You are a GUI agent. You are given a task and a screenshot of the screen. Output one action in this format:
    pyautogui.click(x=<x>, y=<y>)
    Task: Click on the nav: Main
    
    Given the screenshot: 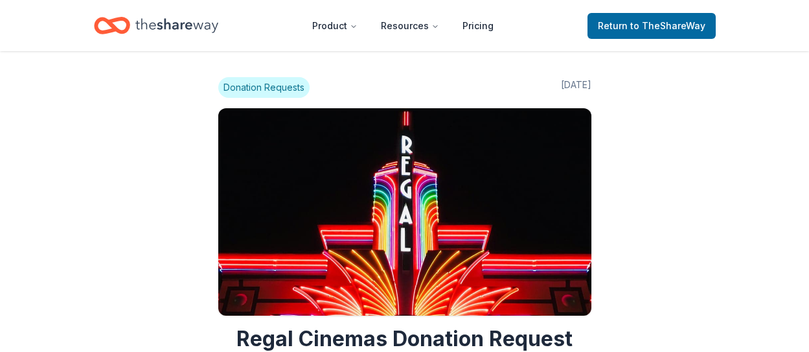 What is the action you would take?
    pyautogui.click(x=403, y=25)
    